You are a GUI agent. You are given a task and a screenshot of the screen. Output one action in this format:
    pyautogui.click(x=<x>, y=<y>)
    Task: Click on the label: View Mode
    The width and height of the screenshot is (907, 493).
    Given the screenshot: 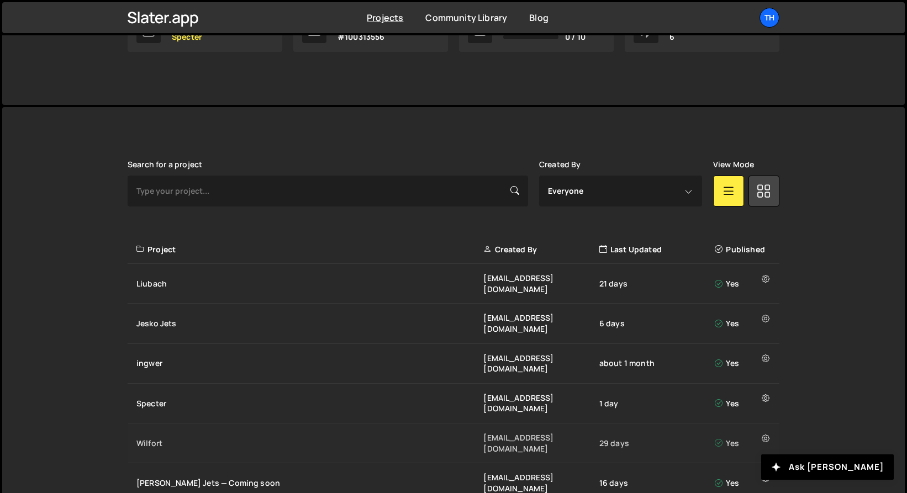 What is the action you would take?
    pyautogui.click(x=733, y=165)
    